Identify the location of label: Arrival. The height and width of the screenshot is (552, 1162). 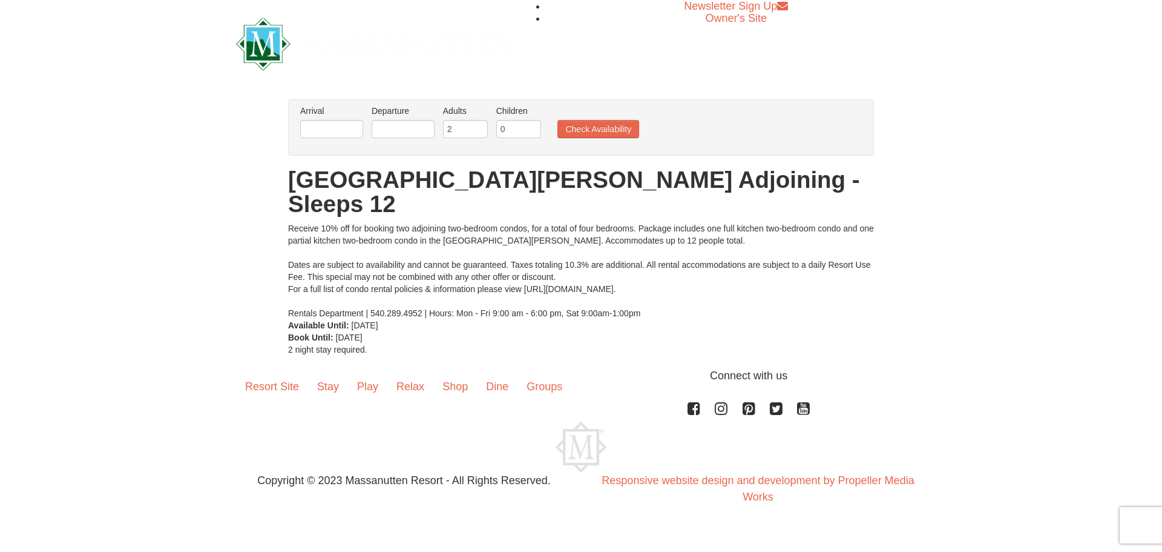
(332, 111).